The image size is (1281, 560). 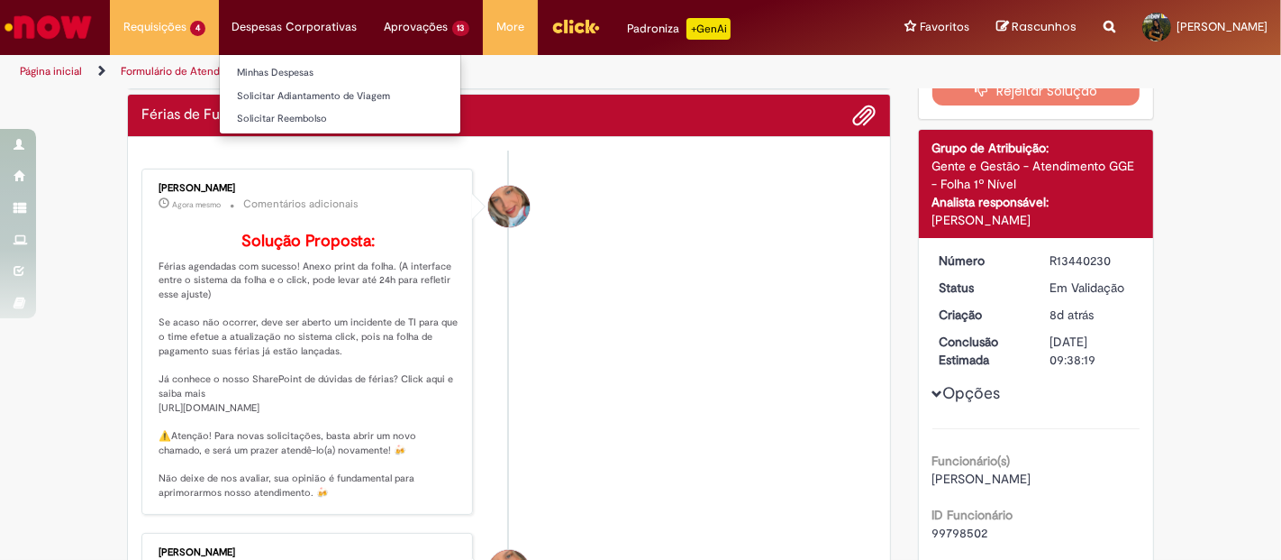 I want to click on span: Rascunhos, so click(x=1044, y=26).